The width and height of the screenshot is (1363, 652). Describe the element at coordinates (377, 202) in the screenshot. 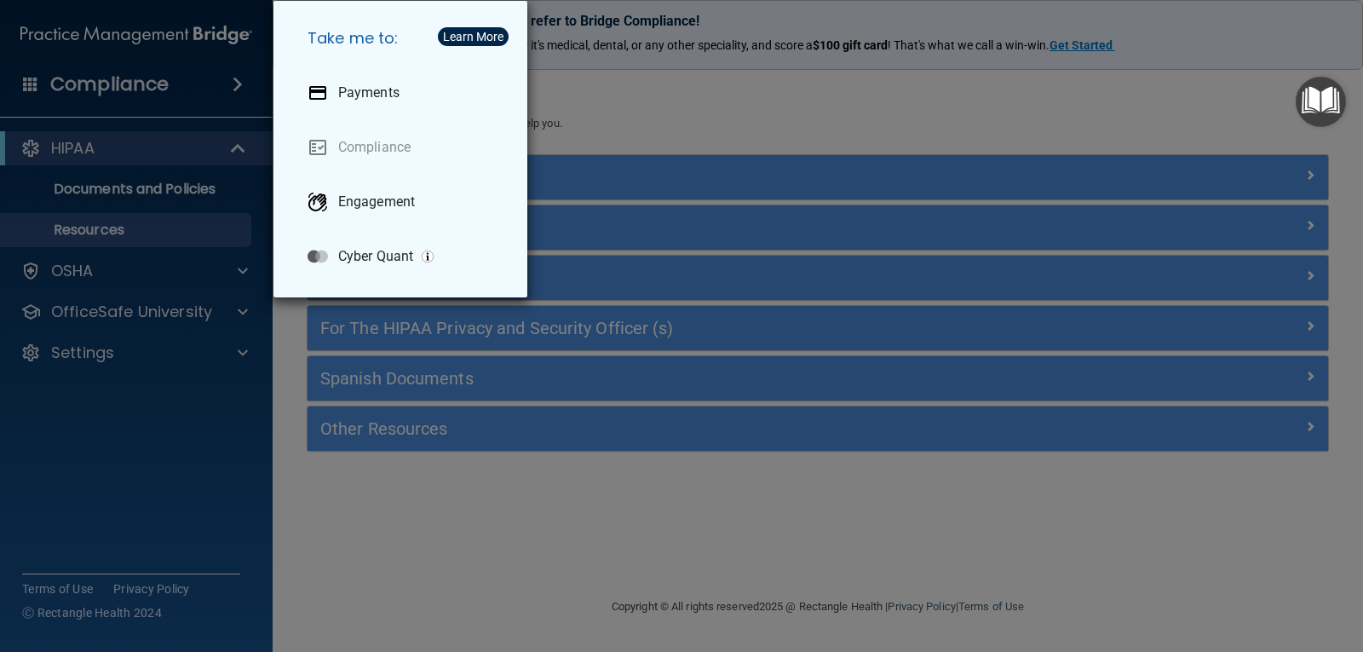

I see `p: Engagement` at that location.